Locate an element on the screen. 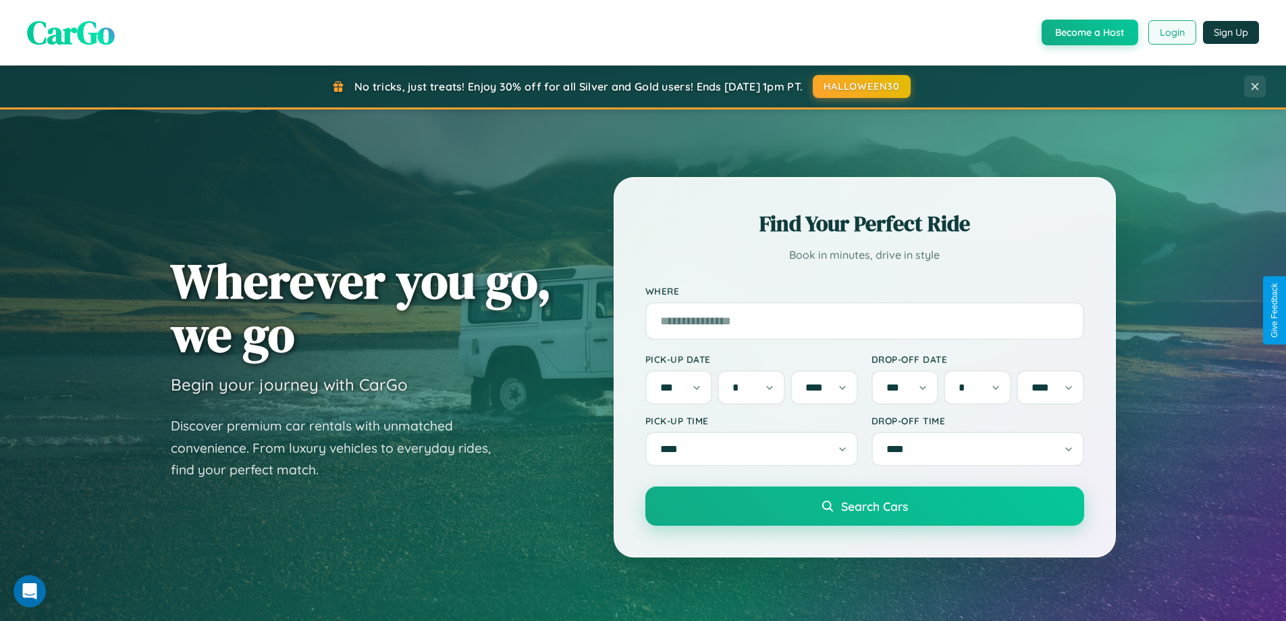 The height and width of the screenshot is (621, 1286). h2: Find Your Perfect Ride is located at coordinates (865, 223).